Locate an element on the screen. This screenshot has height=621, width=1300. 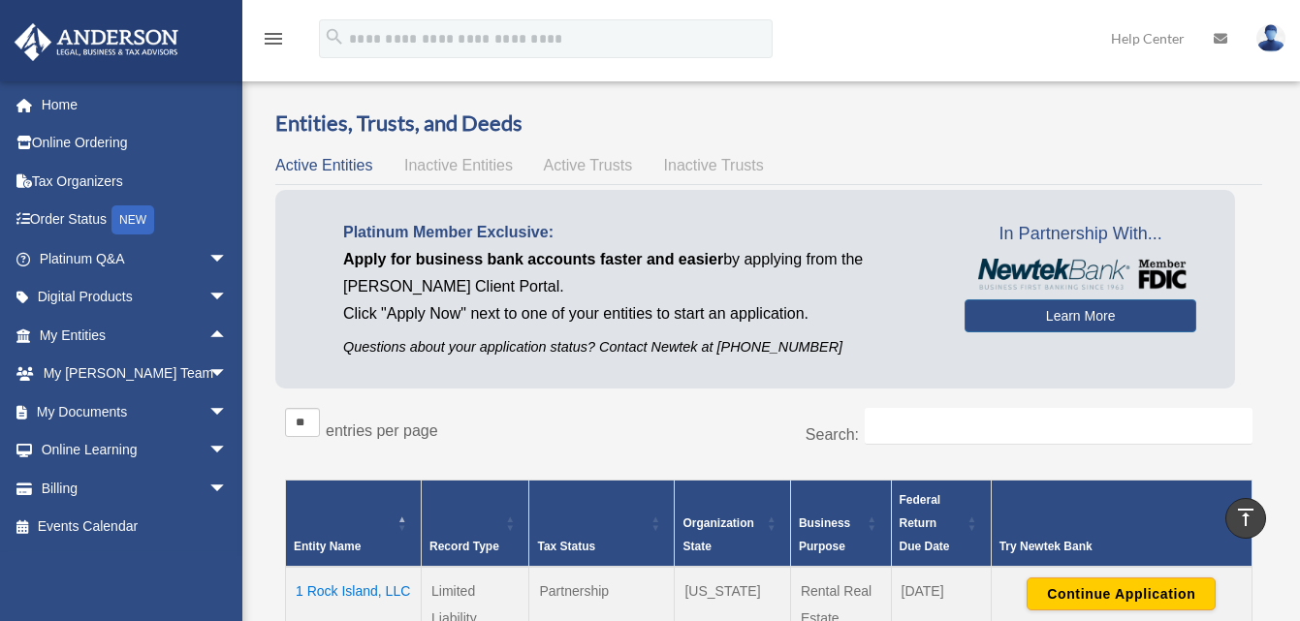
span: Entity Name is located at coordinates (327, 547).